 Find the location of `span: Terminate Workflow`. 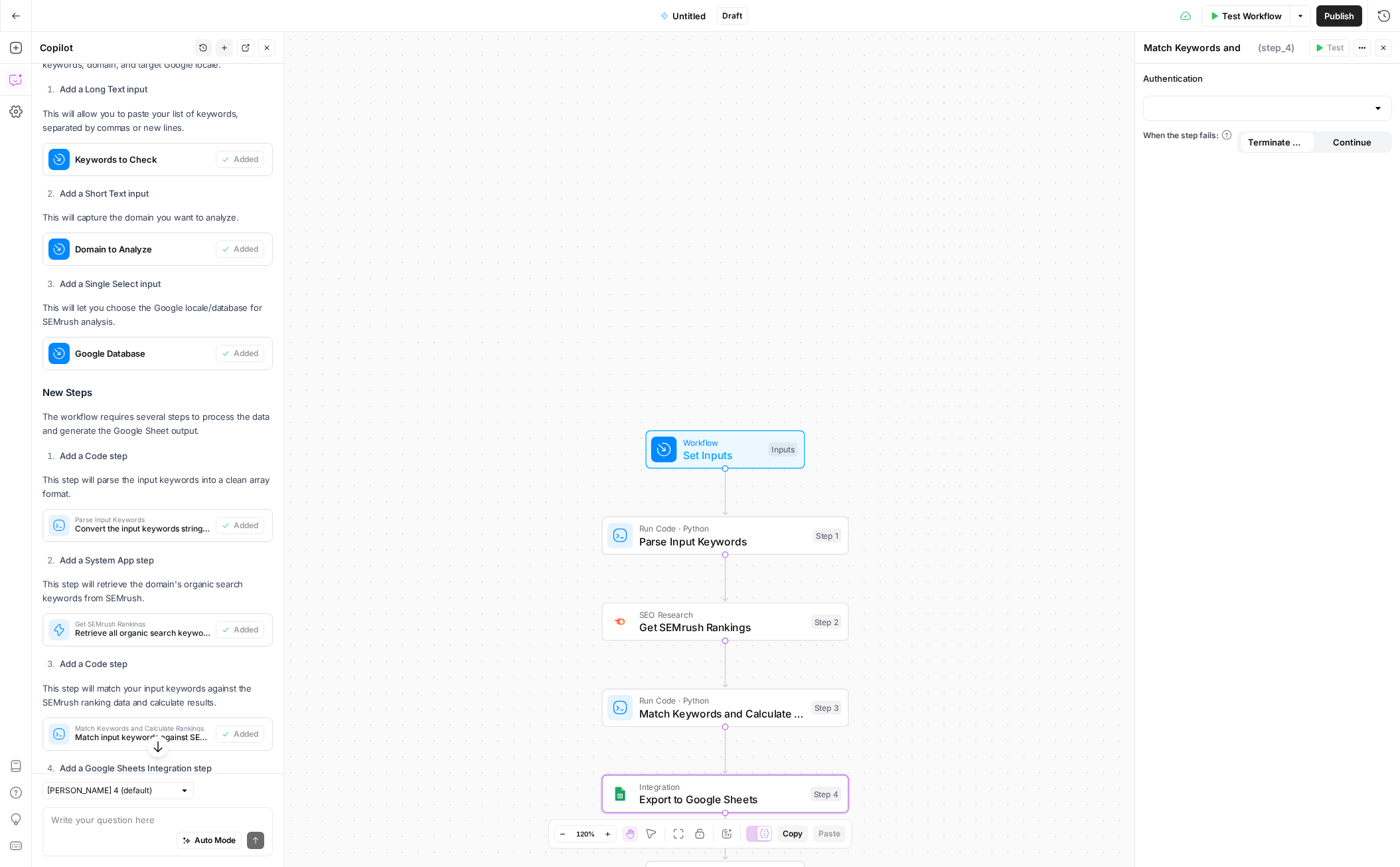

span: Terminate Workflow is located at coordinates (1278, 143).